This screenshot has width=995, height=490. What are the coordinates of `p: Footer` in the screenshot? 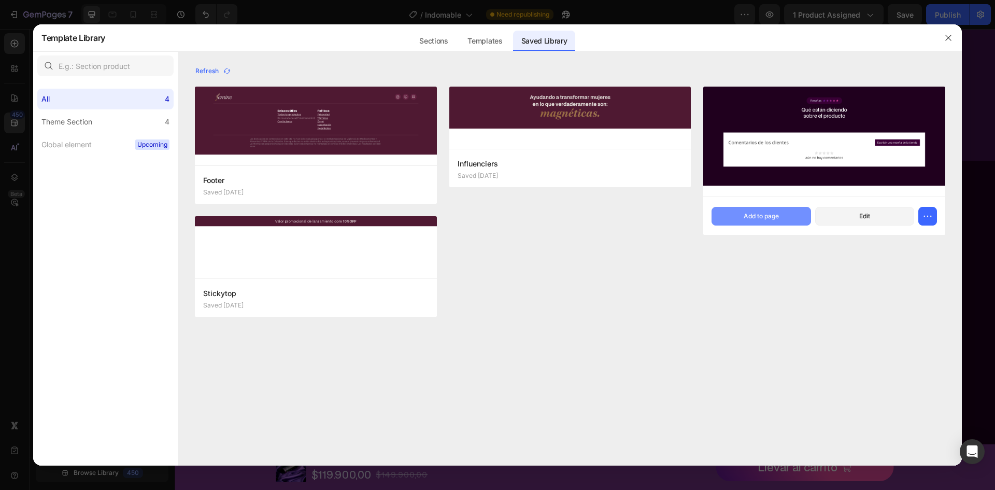 It's located at (316, 180).